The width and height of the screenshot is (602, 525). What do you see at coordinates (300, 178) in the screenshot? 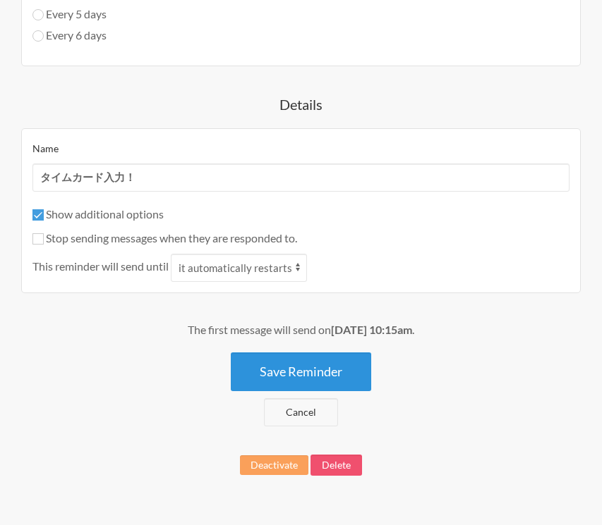
I see `input: We suggest a 2 to 4 word name` at bounding box center [300, 178].